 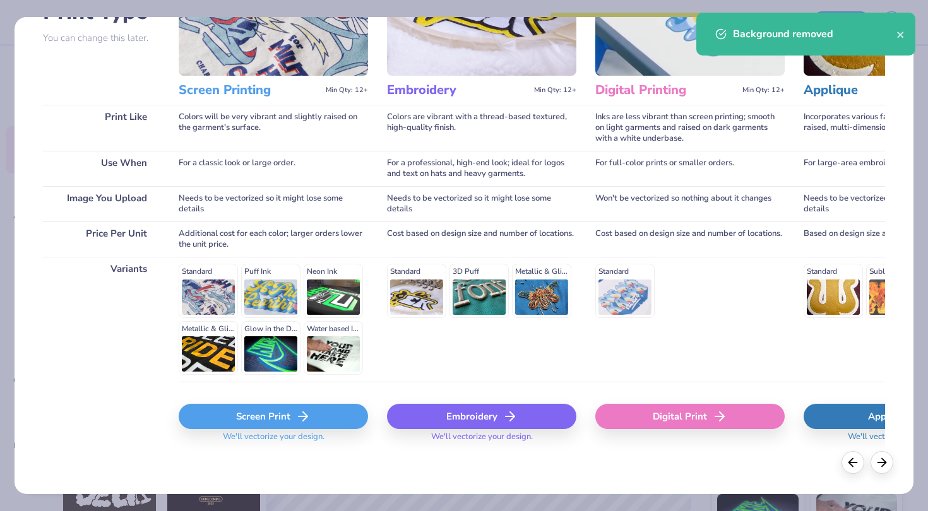 I want to click on div: Price Per Unit, so click(x=101, y=239).